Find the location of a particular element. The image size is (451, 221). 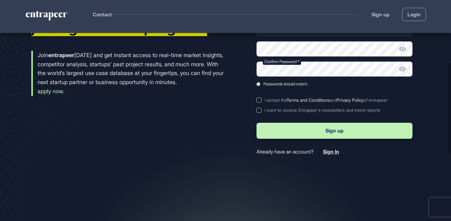

button: Sign up is located at coordinates (335, 130).